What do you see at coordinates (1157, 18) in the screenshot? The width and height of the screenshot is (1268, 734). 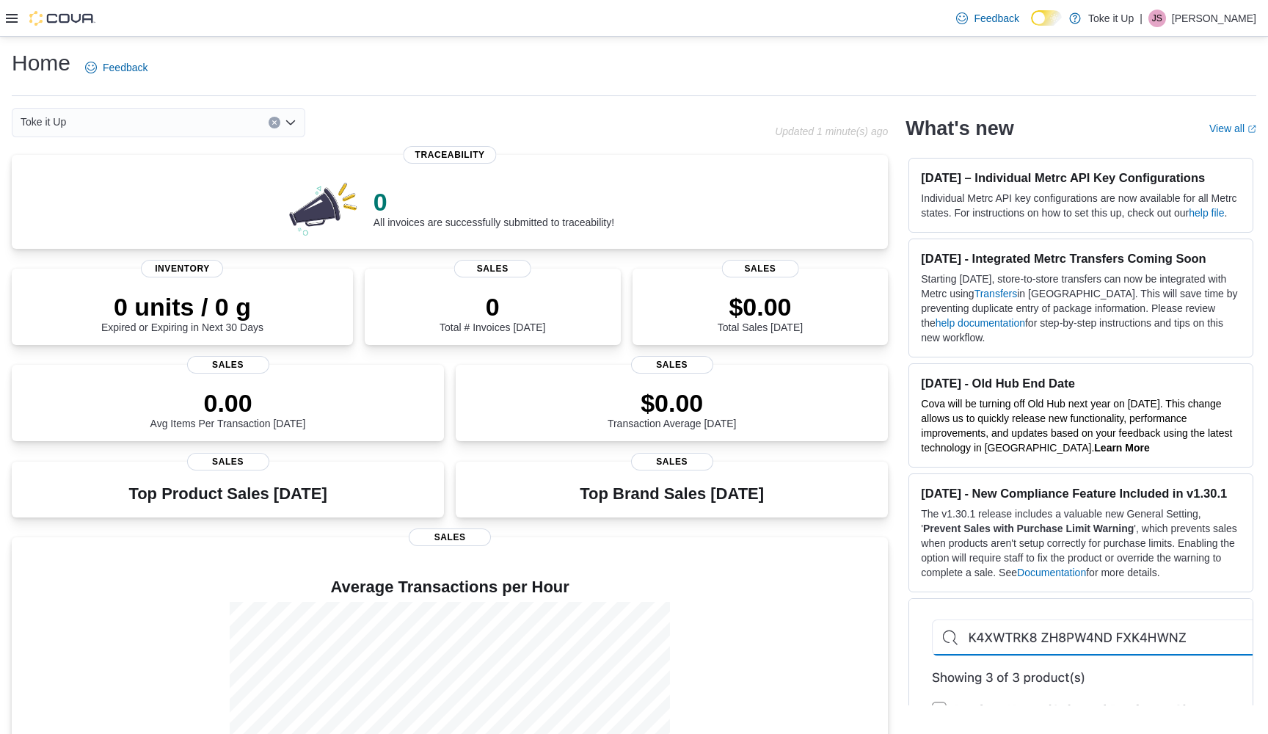 I see `span: JS` at bounding box center [1157, 18].